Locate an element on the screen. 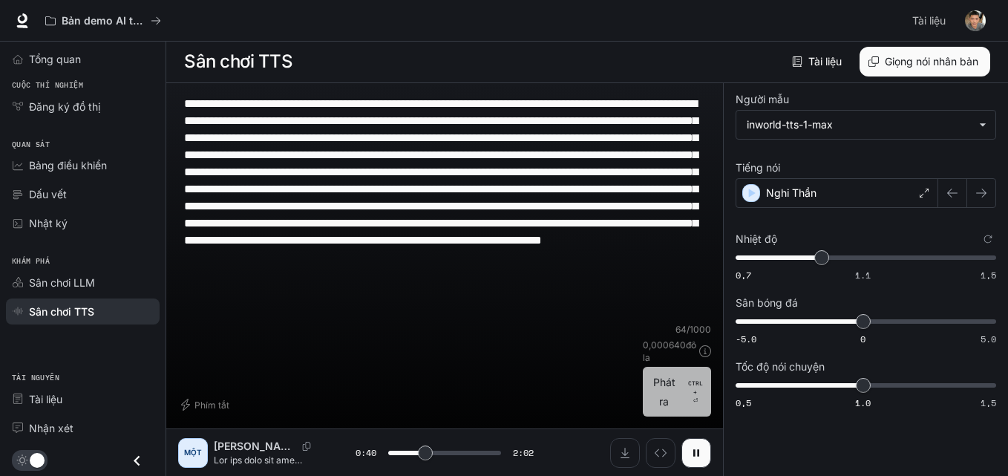  font: Tổng quan is located at coordinates (55, 59).